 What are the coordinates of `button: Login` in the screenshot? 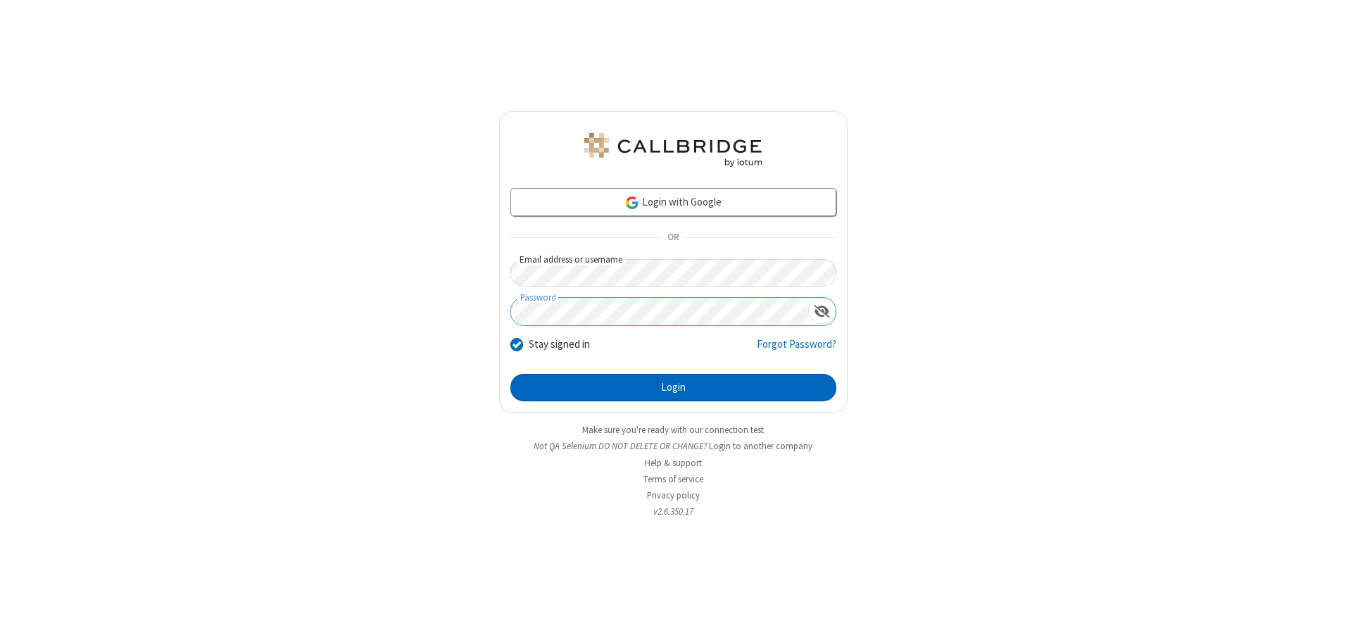 It's located at (673, 388).